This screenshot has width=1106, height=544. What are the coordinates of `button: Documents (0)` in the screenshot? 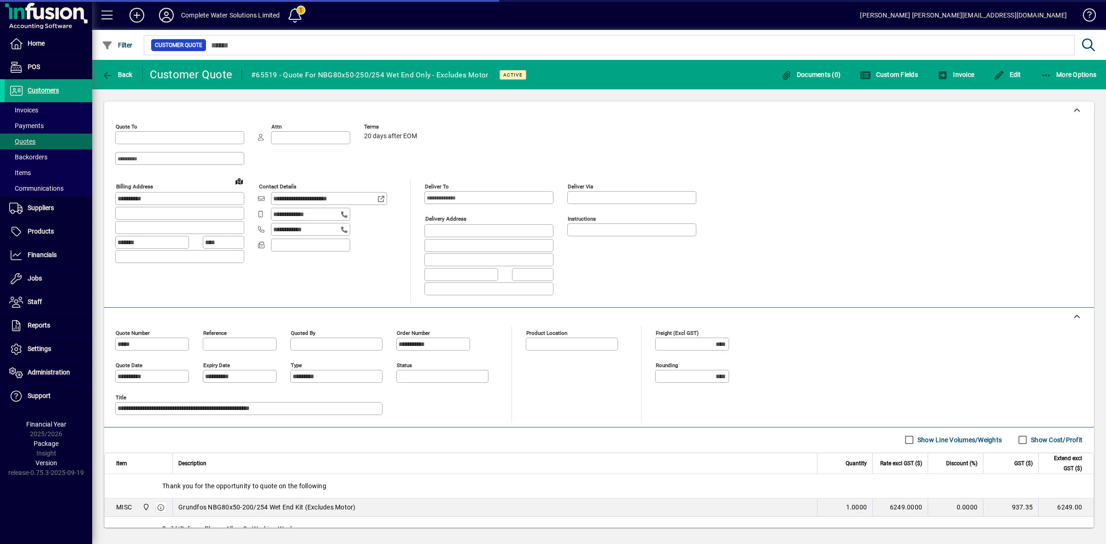 It's located at (811, 75).